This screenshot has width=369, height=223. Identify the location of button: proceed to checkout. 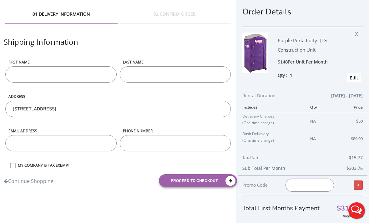
(198, 180).